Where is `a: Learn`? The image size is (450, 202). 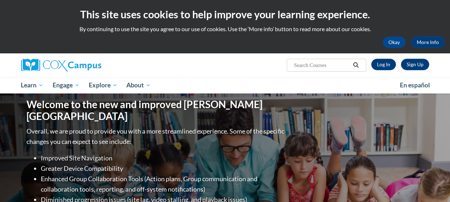 a: Learn is located at coordinates (32, 85).